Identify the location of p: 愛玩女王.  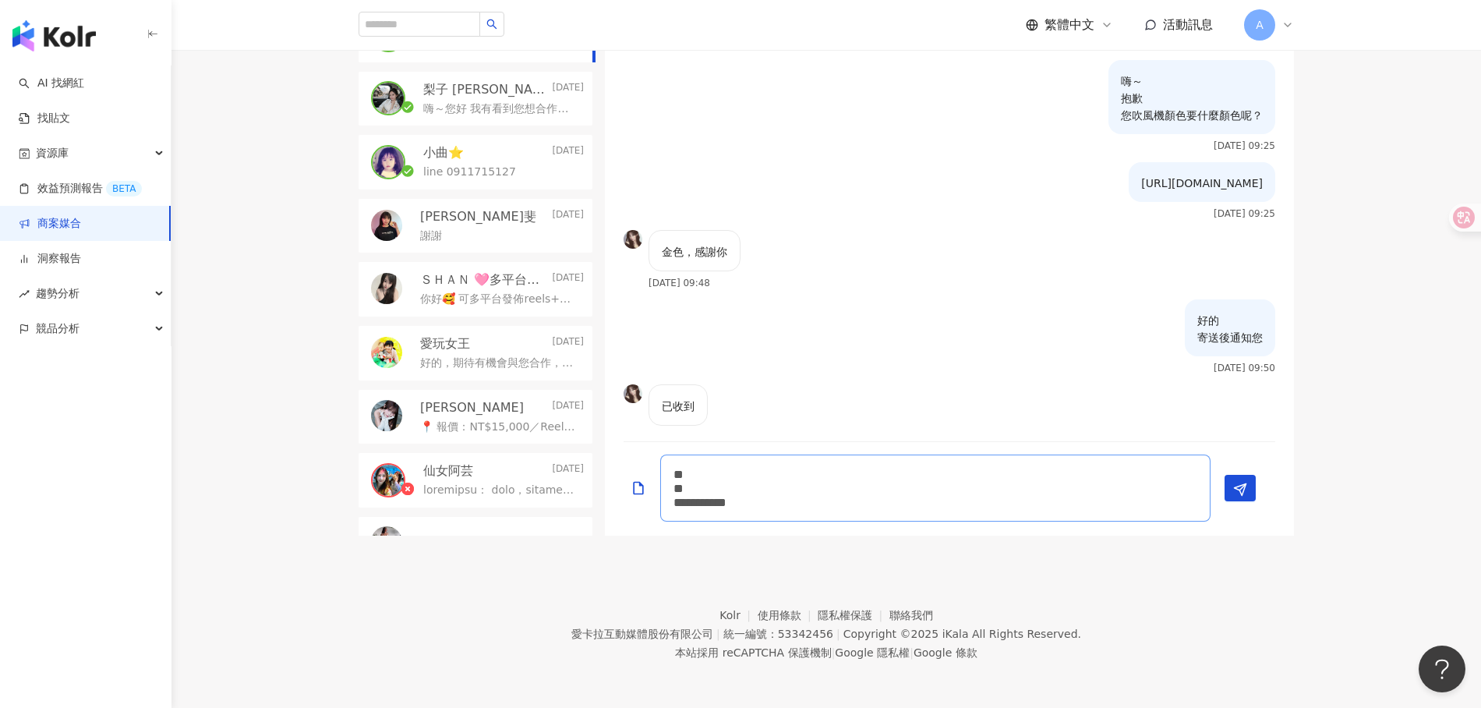
(445, 344).